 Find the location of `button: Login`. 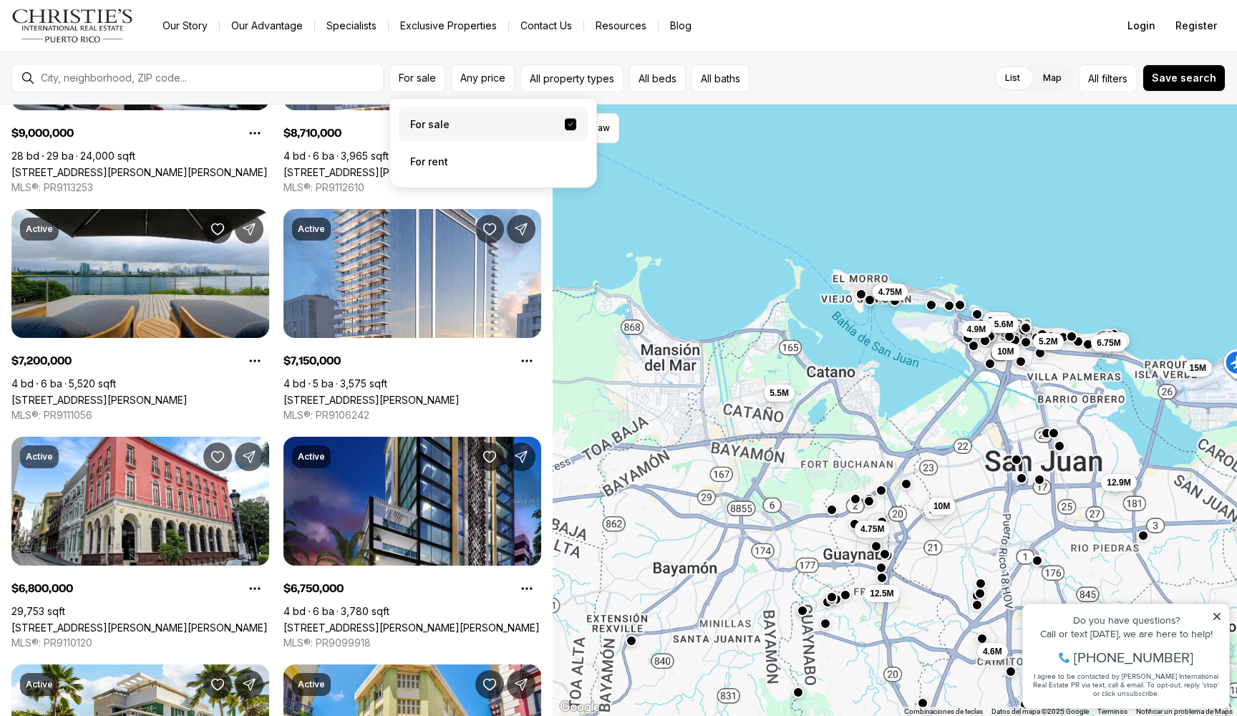

button: Login is located at coordinates (1141, 26).